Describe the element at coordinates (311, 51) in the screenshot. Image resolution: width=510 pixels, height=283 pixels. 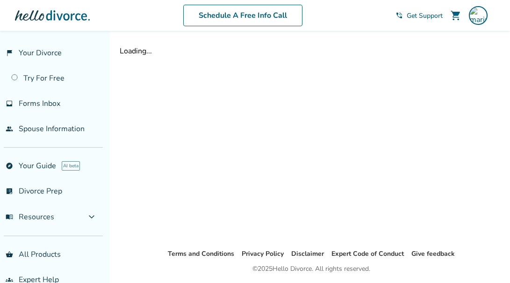
I see `div: Loading...` at that location.